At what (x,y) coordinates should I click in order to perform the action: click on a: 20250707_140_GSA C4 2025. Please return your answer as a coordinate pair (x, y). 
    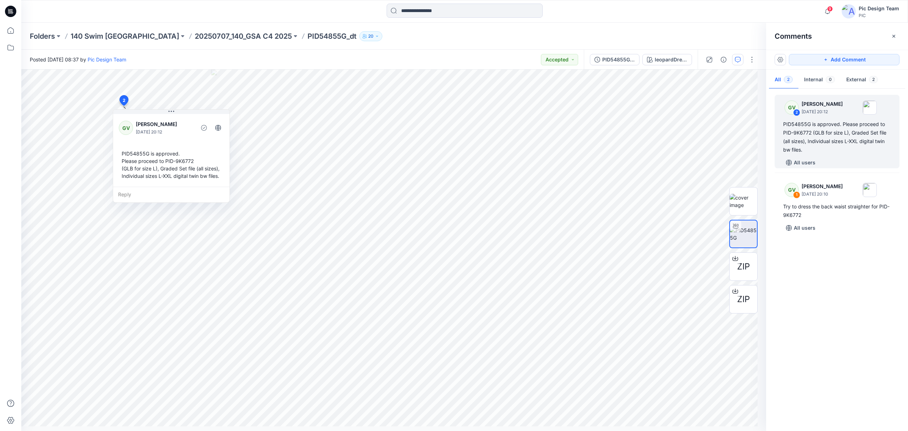
    Looking at the image, I should click on (243, 36).